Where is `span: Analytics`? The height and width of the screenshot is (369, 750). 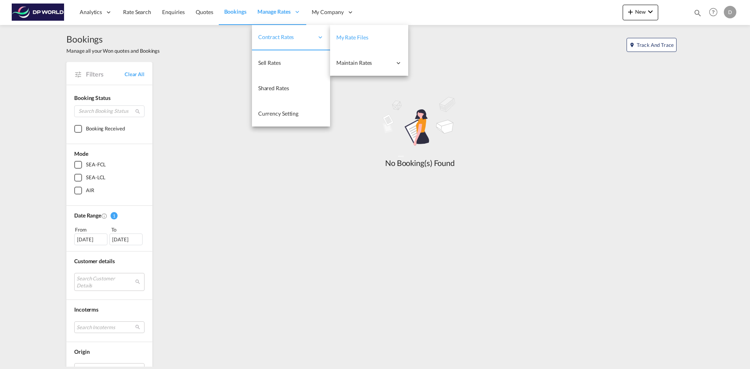
span: Analytics is located at coordinates (91, 12).